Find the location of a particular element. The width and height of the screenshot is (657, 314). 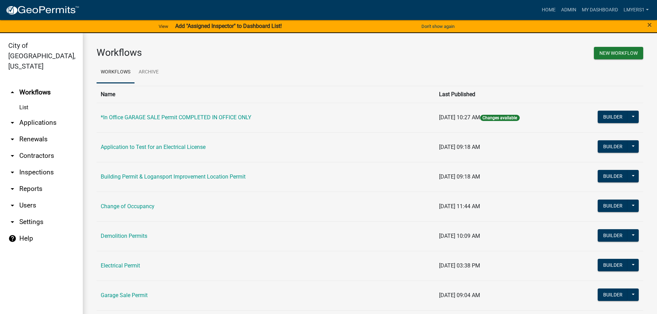

a: Building Permit & Logansport Improvement Location Permit is located at coordinates (173, 177).